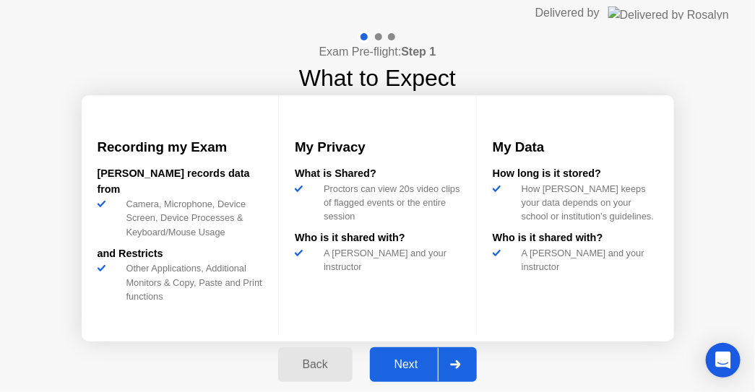 The image size is (755, 392). Describe the element at coordinates (377, 174) in the screenshot. I see `div: What is Shared?` at that location.